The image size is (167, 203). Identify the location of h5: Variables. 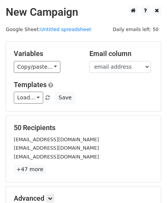
(46, 54).